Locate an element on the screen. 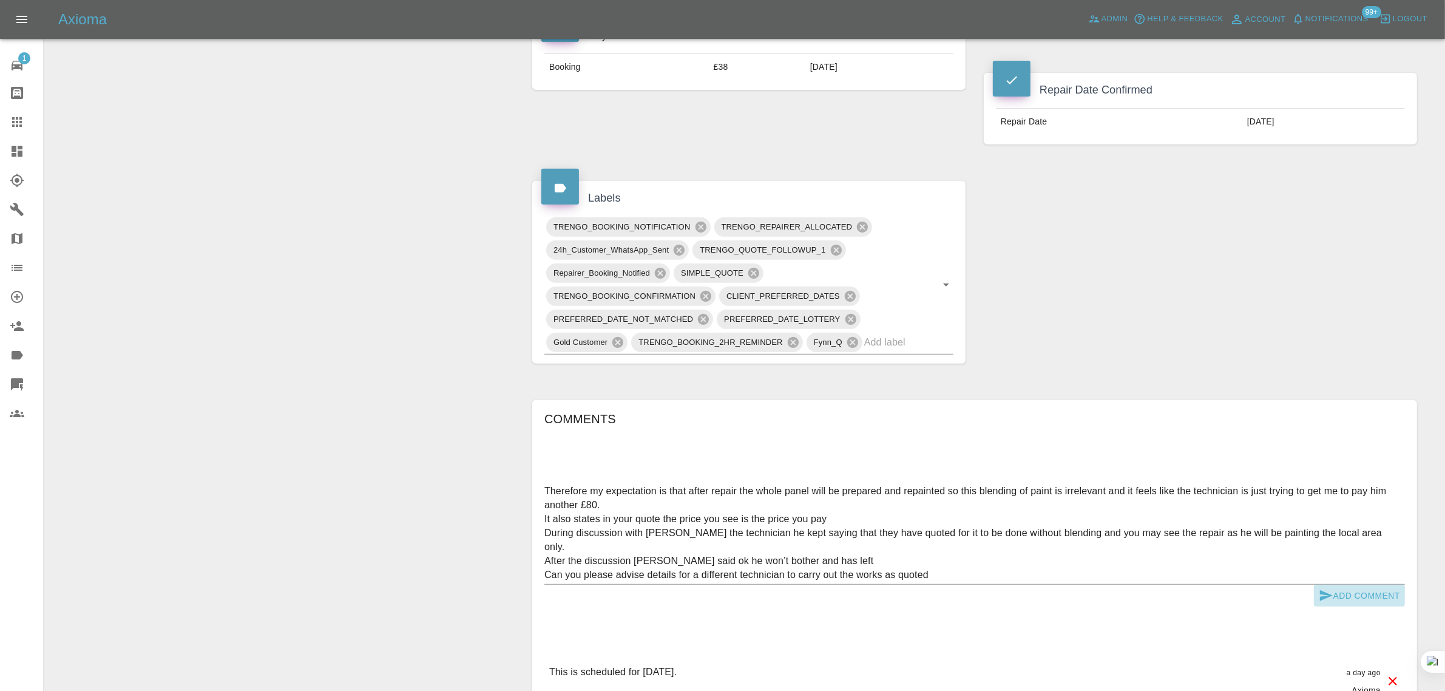 Image resolution: width=1445 pixels, height=691 pixels. div: CLIENT_PREFERRED_DATES is located at coordinates (790, 296).